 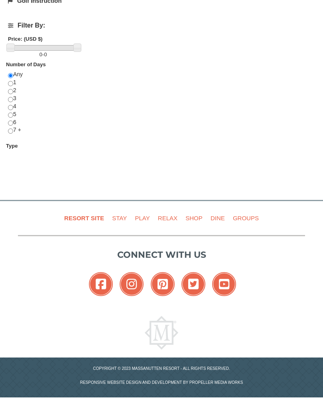 I want to click on a: Play, so click(x=142, y=218).